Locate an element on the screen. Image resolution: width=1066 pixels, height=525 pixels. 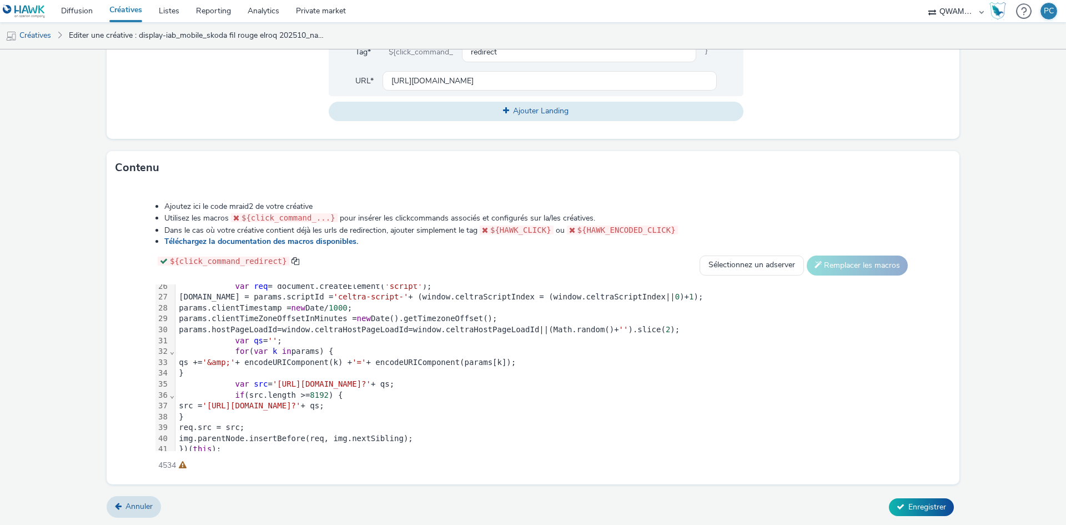
span: src is located at coordinates (260, 384).